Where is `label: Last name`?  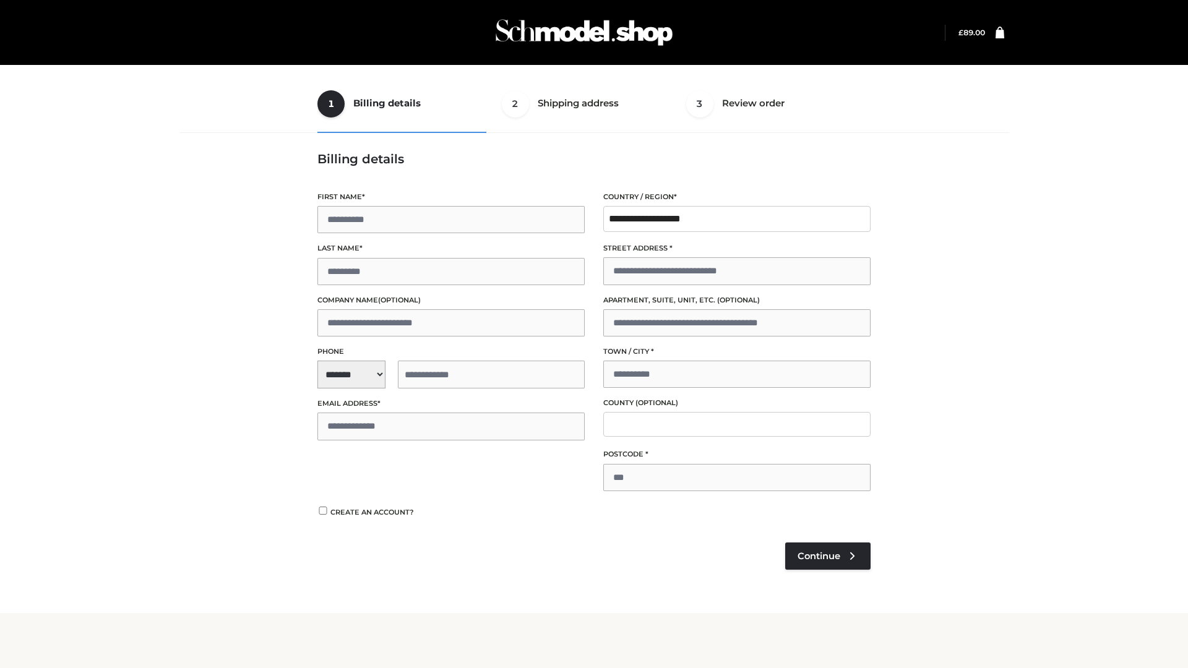 label: Last name is located at coordinates (451, 248).